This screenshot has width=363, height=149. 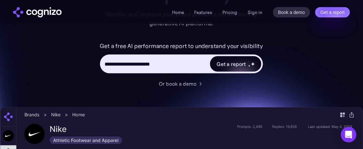 What do you see at coordinates (230, 12) in the screenshot?
I see `a: Pricing` at bounding box center [230, 12].